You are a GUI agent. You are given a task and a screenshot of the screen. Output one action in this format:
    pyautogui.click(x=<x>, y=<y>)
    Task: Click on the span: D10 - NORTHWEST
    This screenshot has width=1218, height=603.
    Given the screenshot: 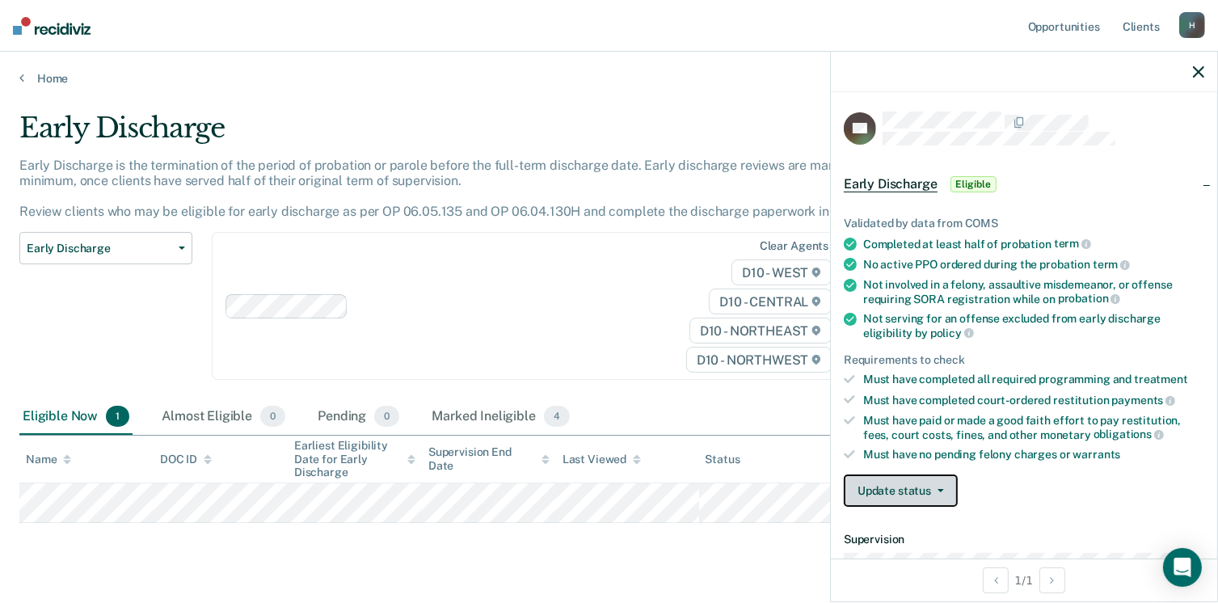 What is the action you would take?
    pyautogui.click(x=759, y=360)
    